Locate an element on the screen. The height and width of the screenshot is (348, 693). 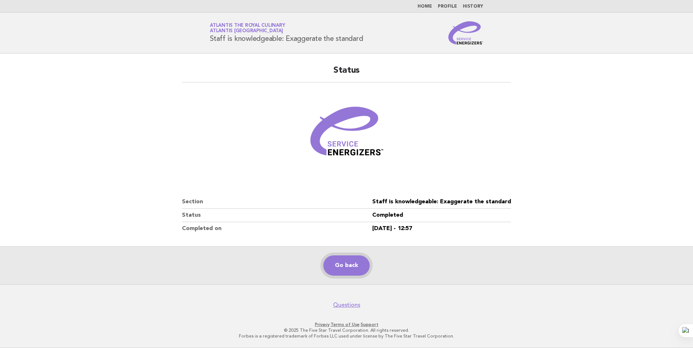
h1: Staff is knowledgeable: Exaggerate the standard is located at coordinates (286, 33).